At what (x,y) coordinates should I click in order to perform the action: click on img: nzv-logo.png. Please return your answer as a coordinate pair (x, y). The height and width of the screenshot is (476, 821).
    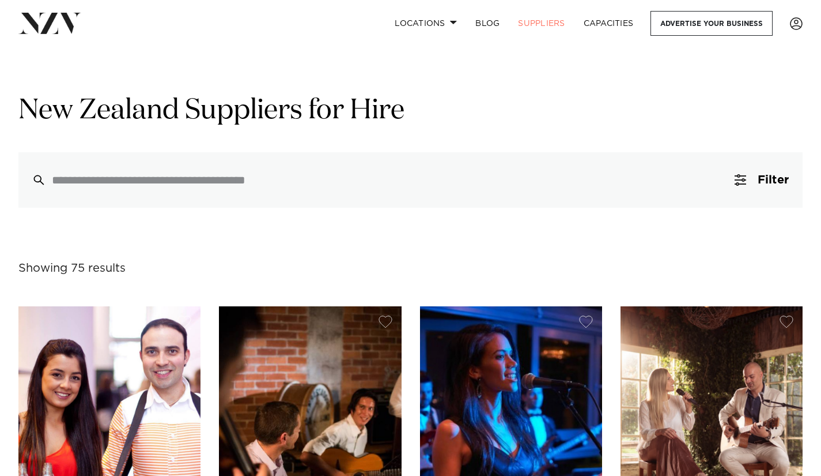
    Looking at the image, I should click on (50, 23).